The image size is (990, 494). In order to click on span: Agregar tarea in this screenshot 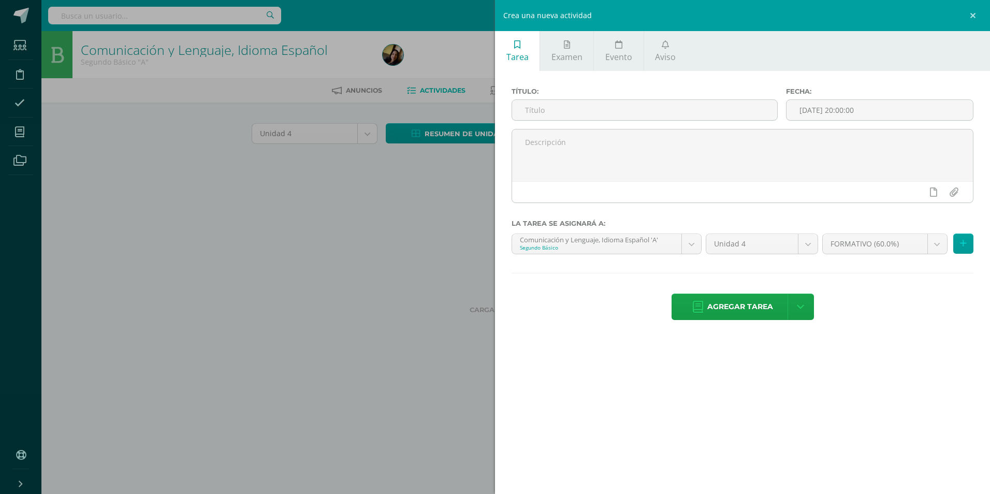, I will do `click(740, 307)`.